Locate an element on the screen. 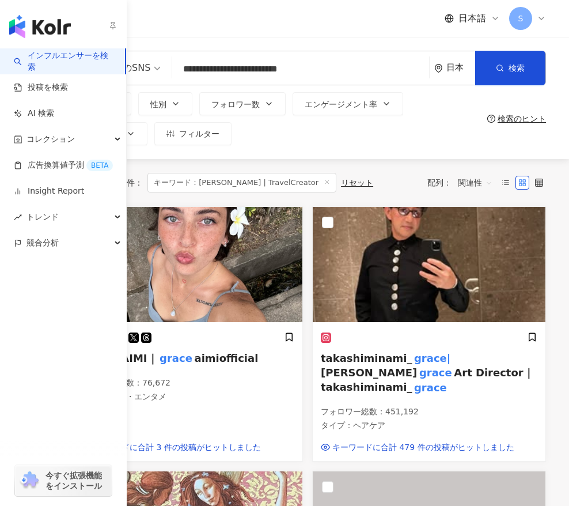 This screenshot has width=569, height=506. span: environment is located at coordinates (438, 68).